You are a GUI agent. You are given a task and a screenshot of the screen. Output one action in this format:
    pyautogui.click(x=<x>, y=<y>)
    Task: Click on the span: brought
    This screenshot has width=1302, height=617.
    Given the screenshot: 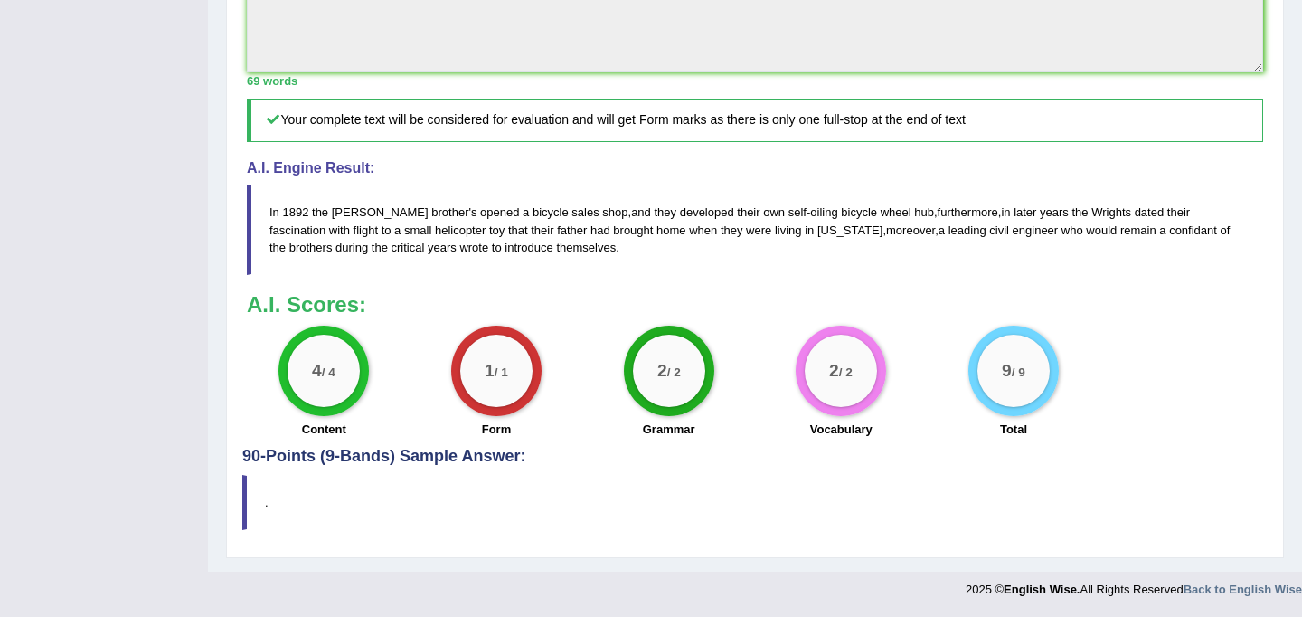 What is the action you would take?
    pyautogui.click(x=633, y=230)
    